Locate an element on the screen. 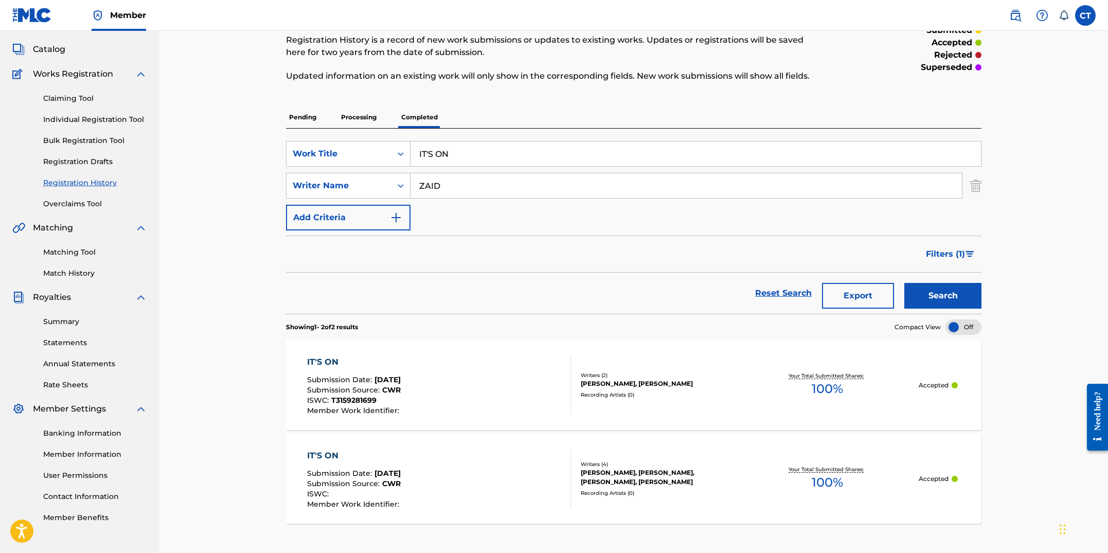  a: Banking Information is located at coordinates (95, 433).